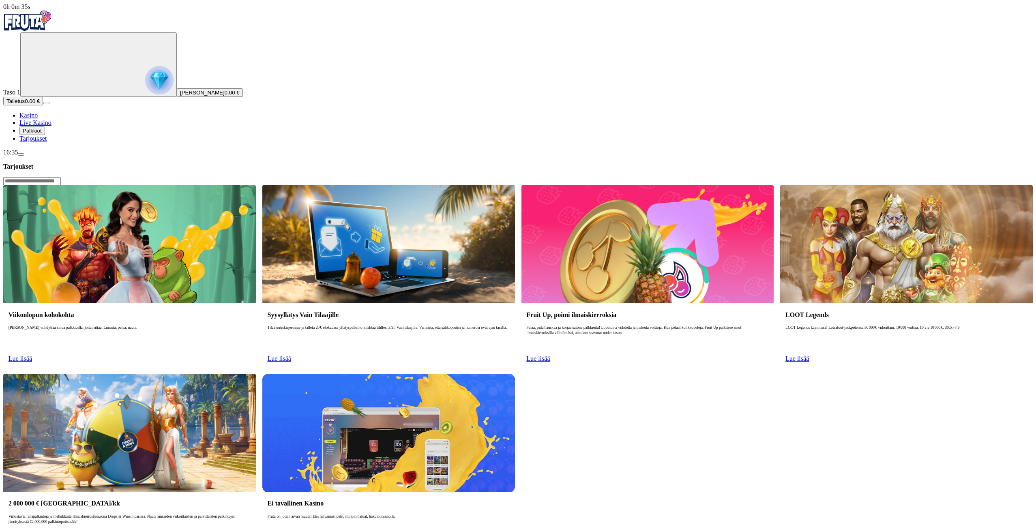 The width and height of the screenshot is (1036, 529). What do you see at coordinates (389, 433) in the screenshot?
I see `img: Ei tavallinen Kasino` at bounding box center [389, 433].